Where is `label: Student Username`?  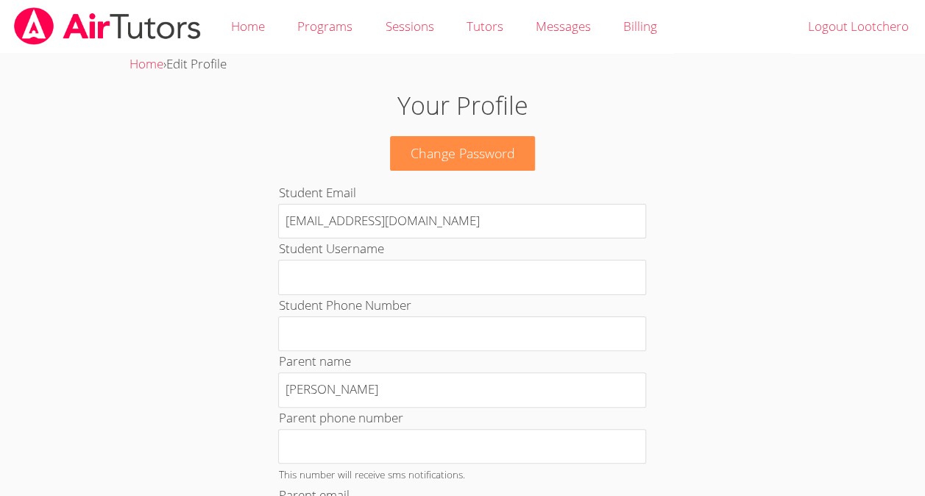 label: Student Username is located at coordinates (331, 248).